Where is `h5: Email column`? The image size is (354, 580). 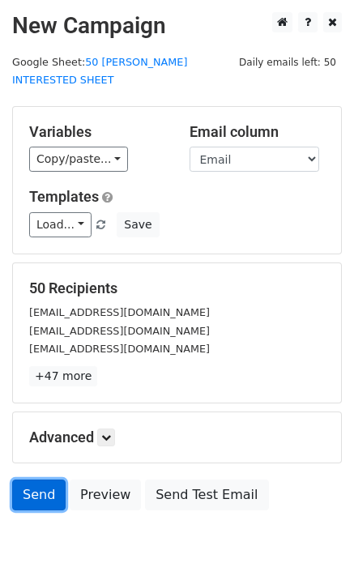 h5: Email column is located at coordinates (258, 132).